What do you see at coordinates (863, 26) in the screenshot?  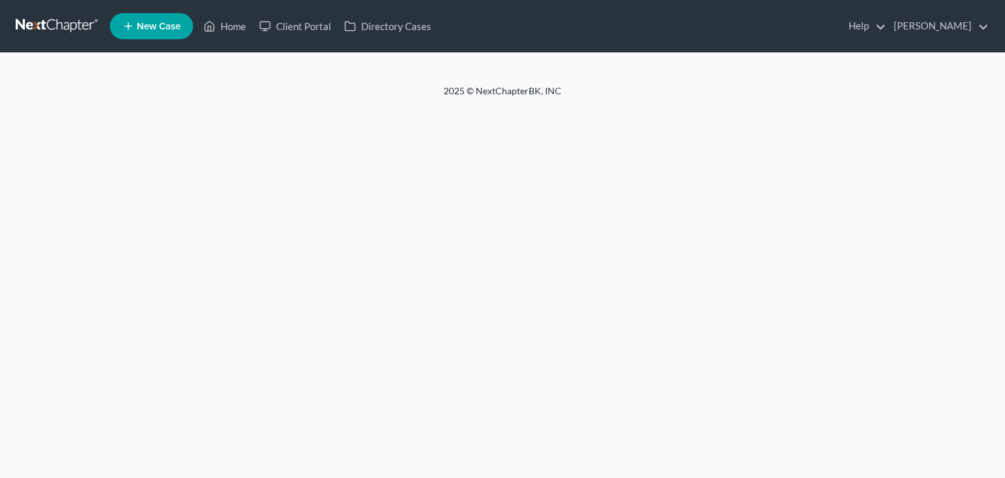 I see `a: Help` at bounding box center [863, 26].